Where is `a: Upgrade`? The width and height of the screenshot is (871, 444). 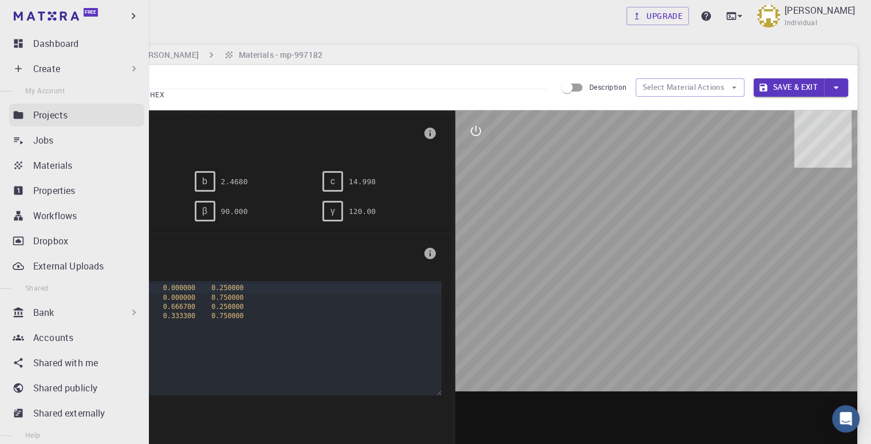
a: Upgrade is located at coordinates (657, 16).